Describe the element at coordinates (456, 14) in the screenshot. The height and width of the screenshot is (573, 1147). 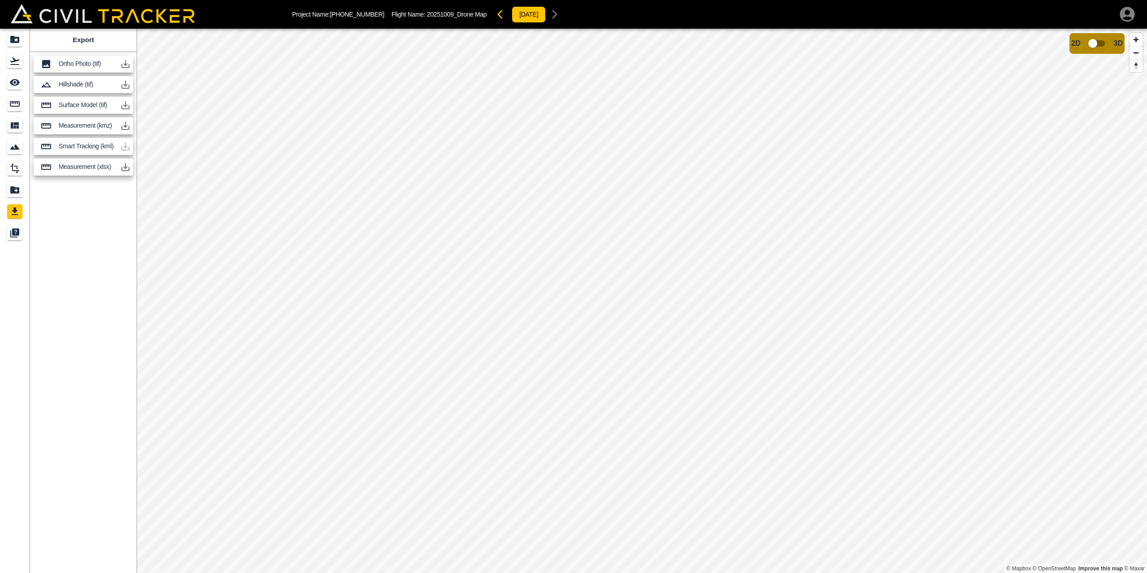
I see `span: 20251009_Drone Map` at that location.